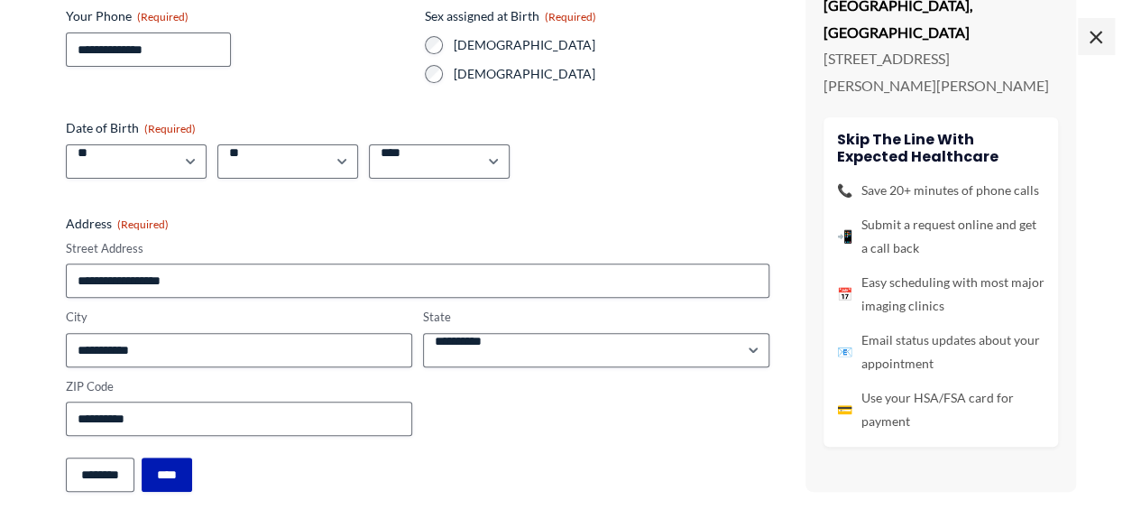  I want to click on legend: Date of Birth, so click(131, 128).